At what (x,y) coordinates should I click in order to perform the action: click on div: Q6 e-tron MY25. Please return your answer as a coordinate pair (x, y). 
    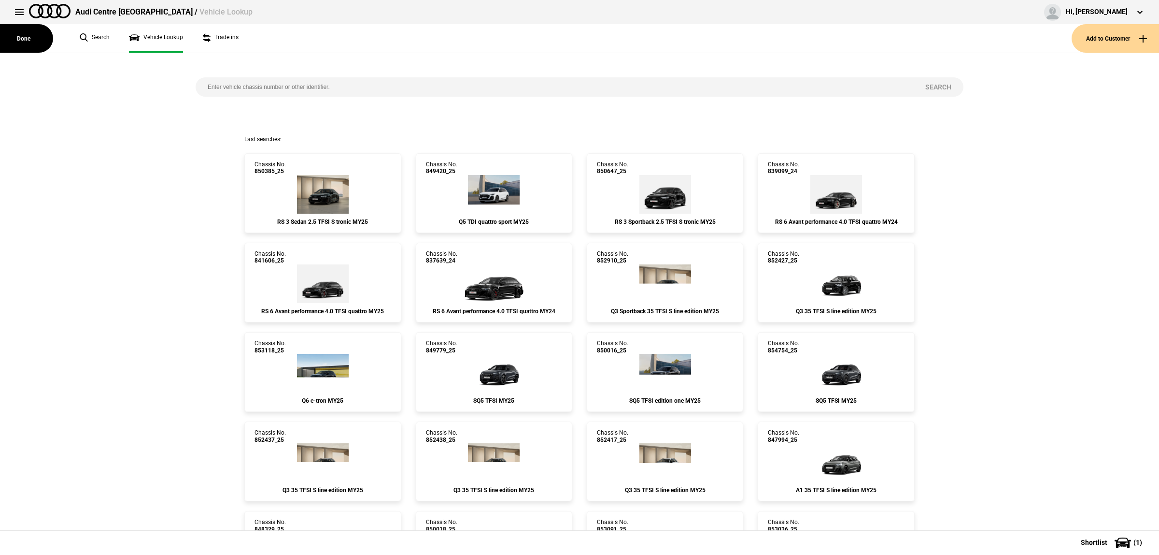
    Looking at the image, I should click on (323, 400).